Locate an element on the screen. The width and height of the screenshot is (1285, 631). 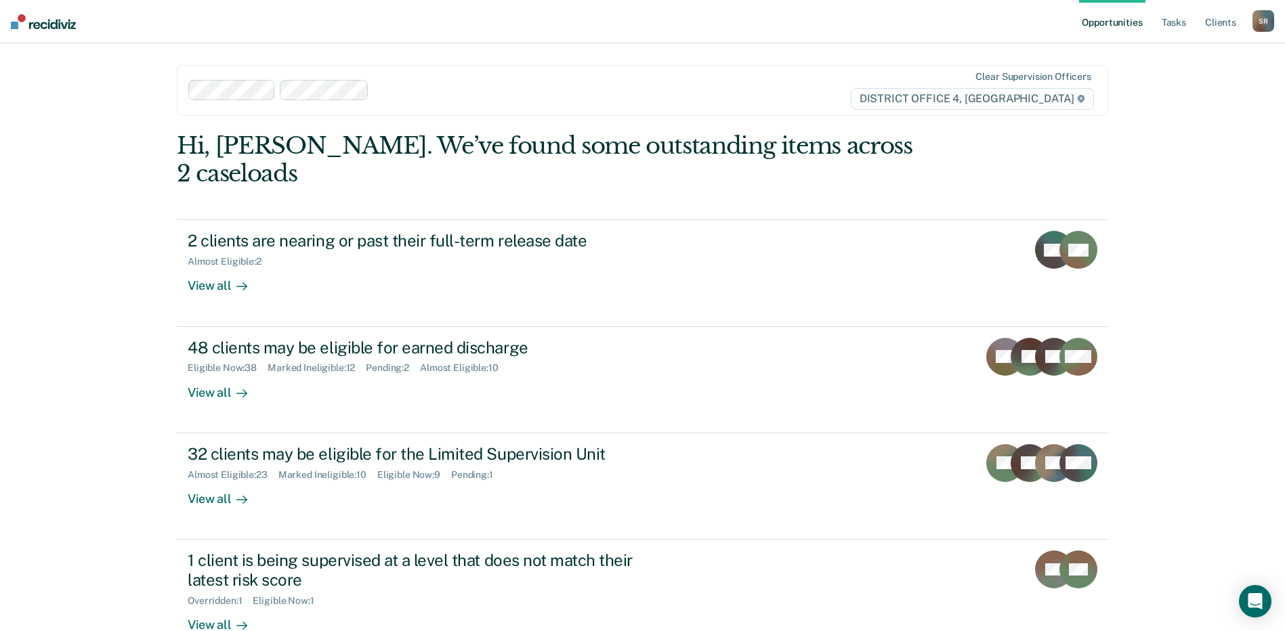
div: 48 clients may be eligible for earned discharge is located at coordinates (425, 348).